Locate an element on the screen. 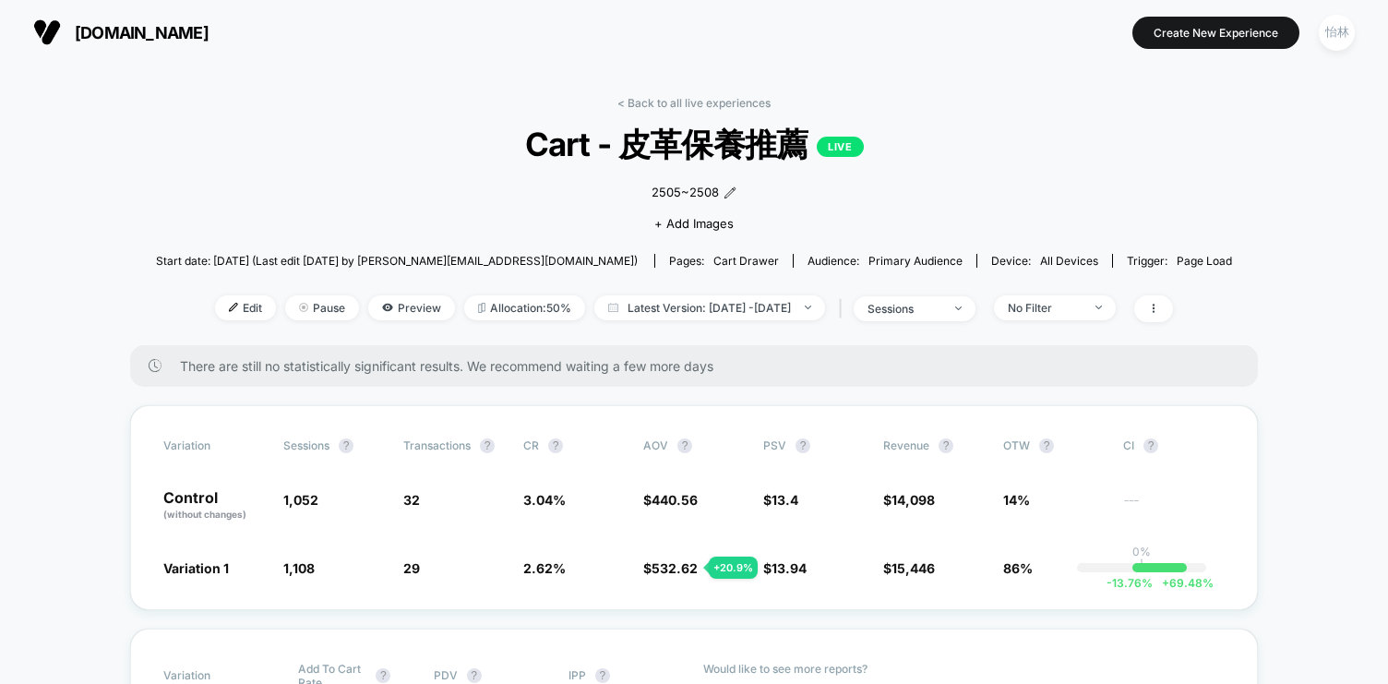 The height and width of the screenshot is (684, 1388). div: + 20.9 % is located at coordinates (733, 567).